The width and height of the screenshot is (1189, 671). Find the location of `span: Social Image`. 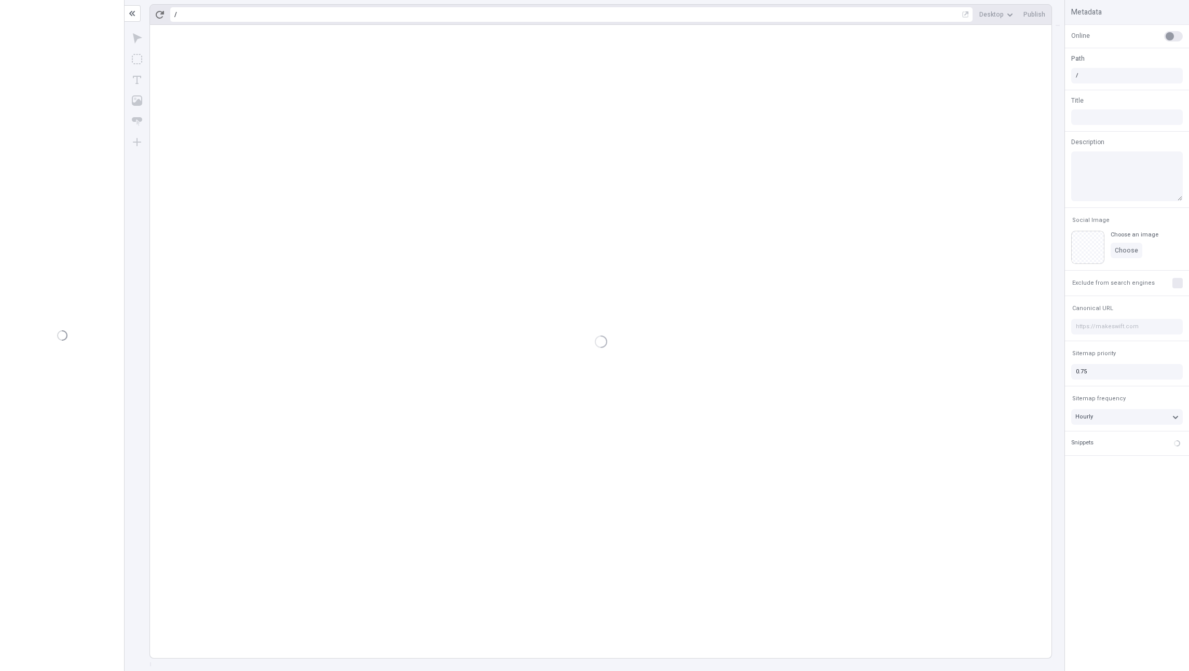

span: Social Image is located at coordinates (1091, 220).